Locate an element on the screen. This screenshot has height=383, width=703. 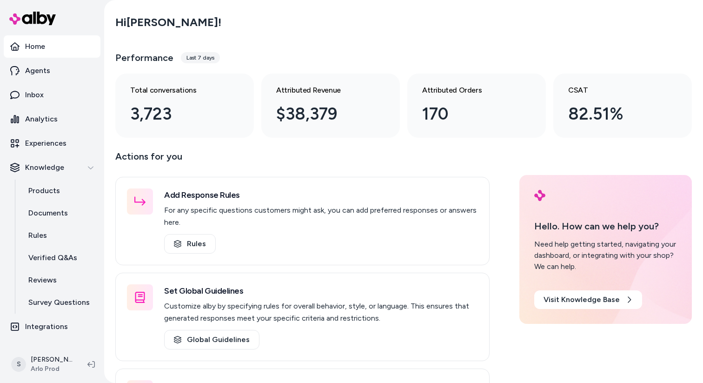
a: Products is located at coordinates (60, 191).